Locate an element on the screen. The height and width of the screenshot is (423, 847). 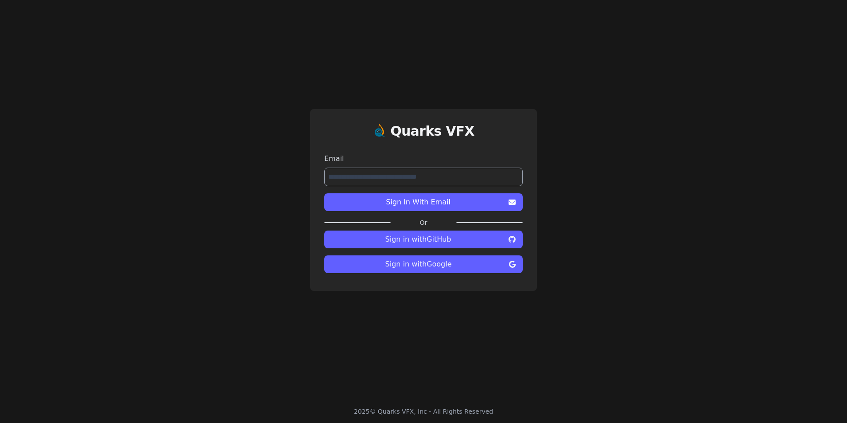
label: Or is located at coordinates (424, 222).